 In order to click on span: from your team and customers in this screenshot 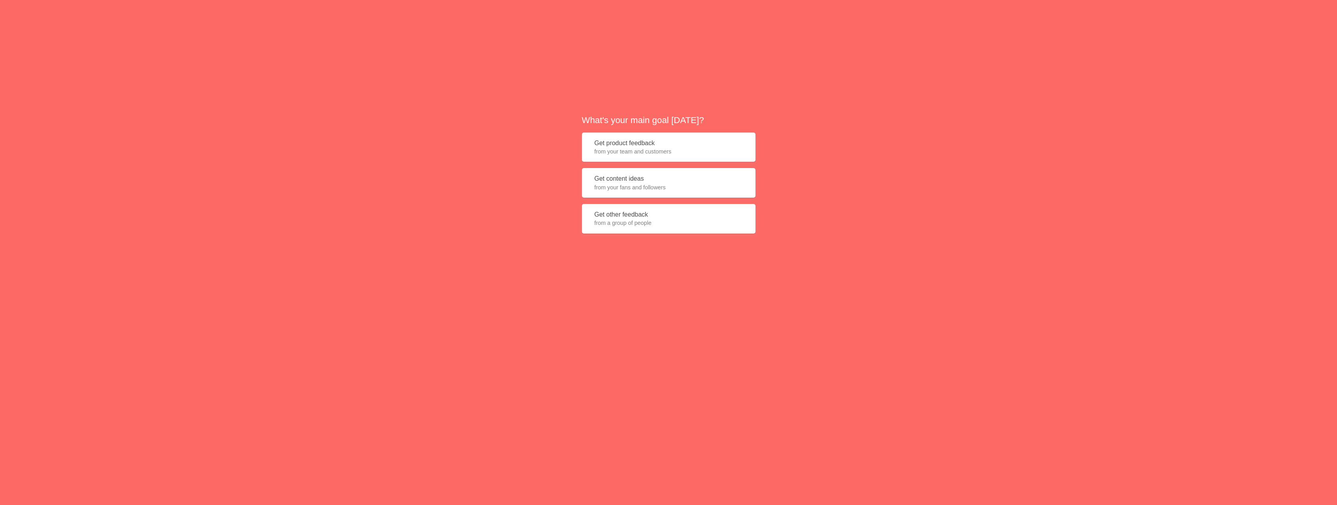, I will do `click(669, 152)`.